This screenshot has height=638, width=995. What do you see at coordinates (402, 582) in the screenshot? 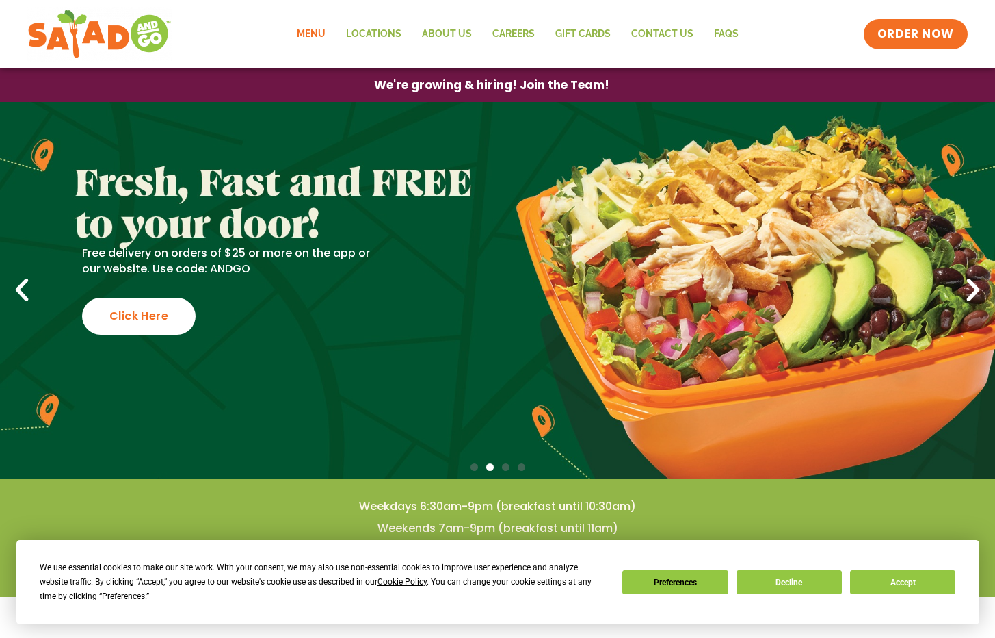
I see `span: Cookie Policy` at bounding box center [402, 582].